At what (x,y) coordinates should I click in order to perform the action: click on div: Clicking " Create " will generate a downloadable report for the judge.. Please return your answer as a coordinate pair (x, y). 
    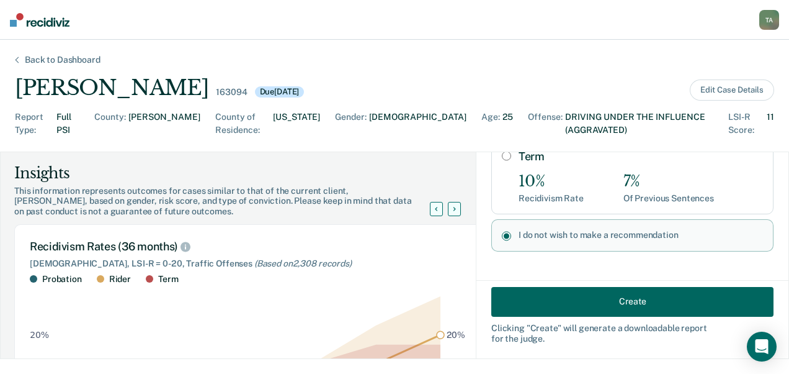
    Looking at the image, I should click on (632, 333).